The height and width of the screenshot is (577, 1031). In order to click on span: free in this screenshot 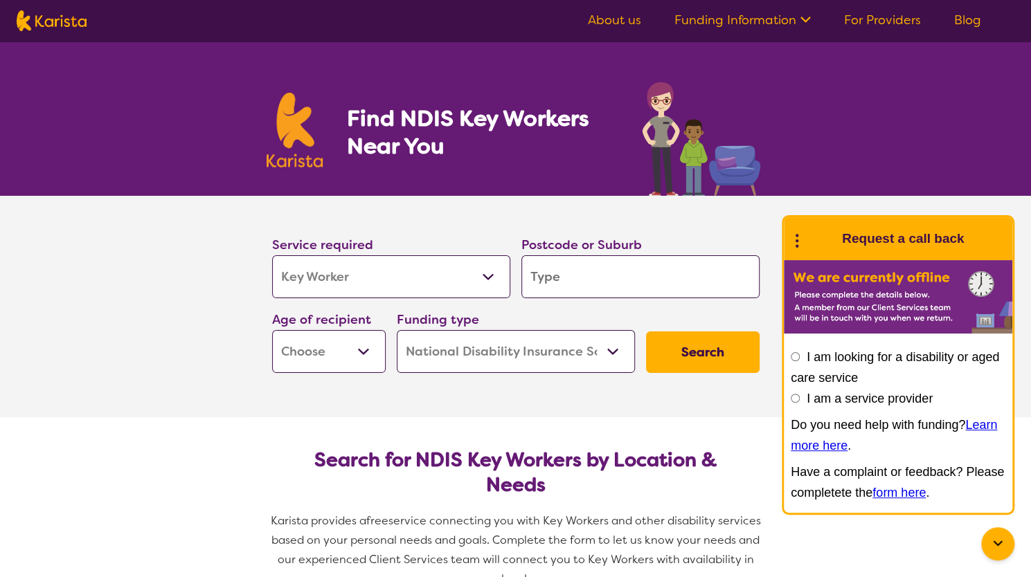, I will do `click(377, 521)`.